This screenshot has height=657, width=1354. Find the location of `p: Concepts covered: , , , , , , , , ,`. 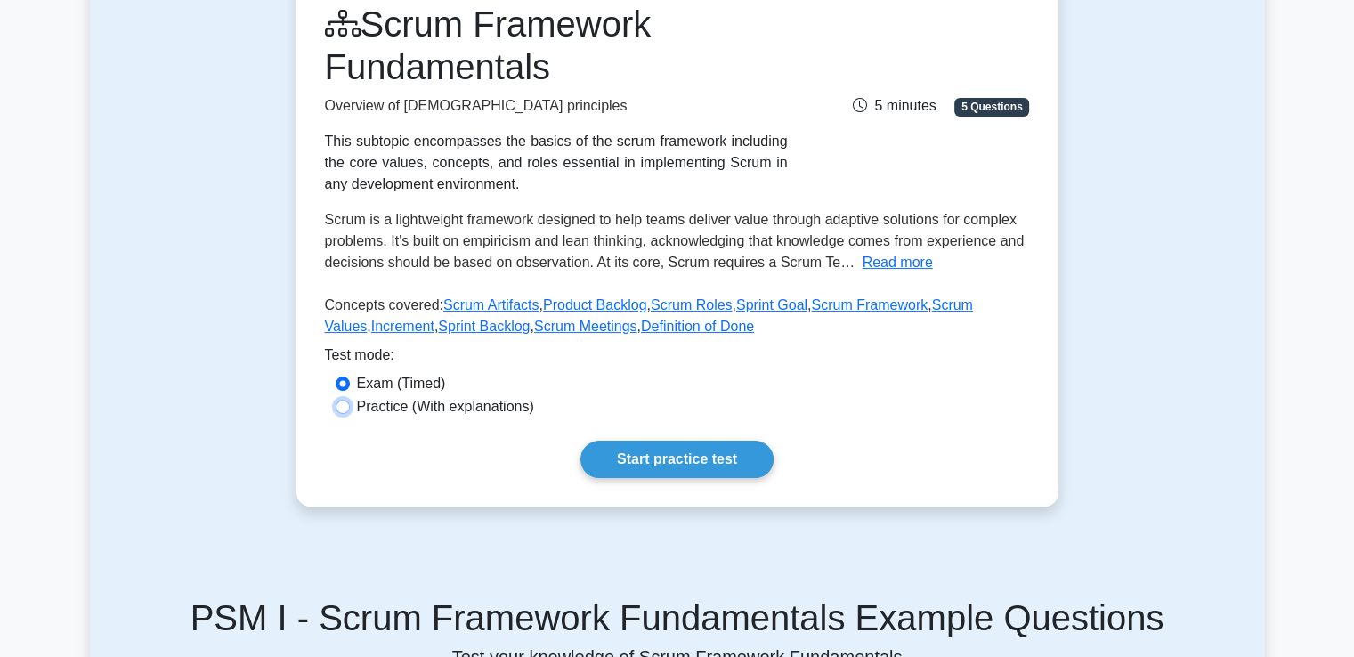

p: Concepts covered: , , , , , , , , , is located at coordinates (677, 319).